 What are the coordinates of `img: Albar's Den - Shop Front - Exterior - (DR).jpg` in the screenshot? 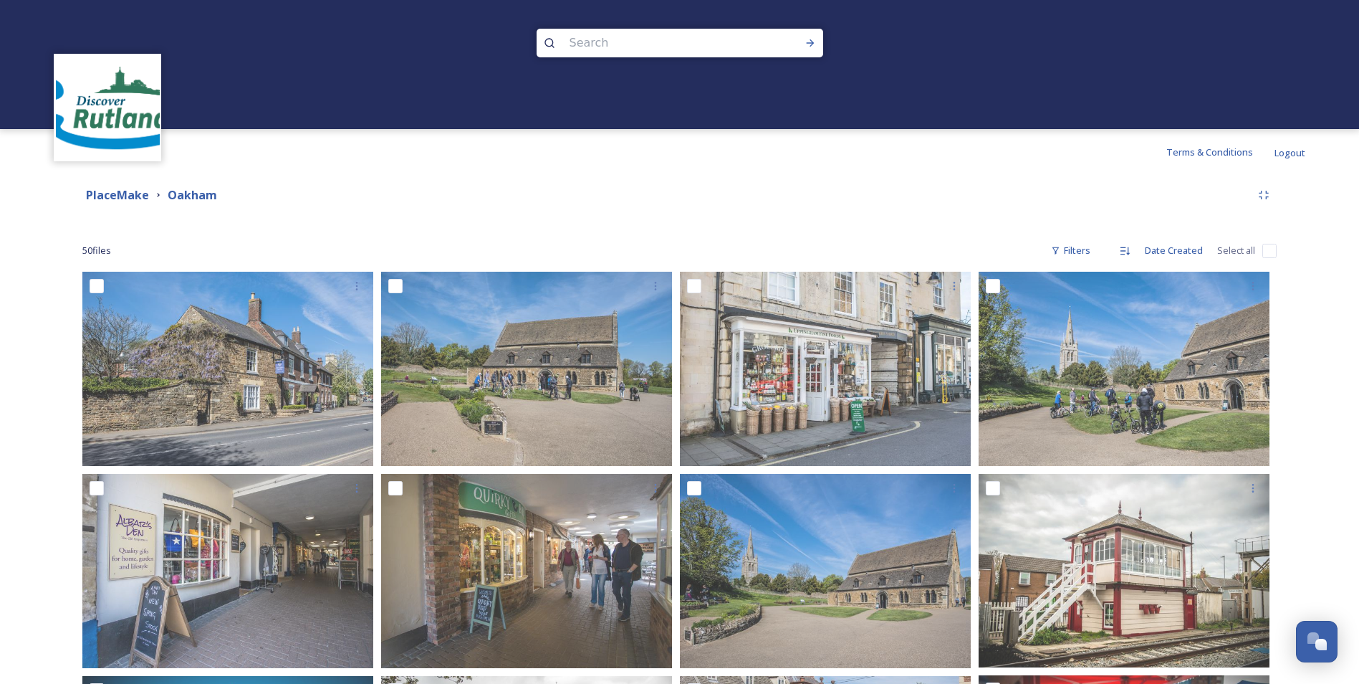 It's located at (228, 570).